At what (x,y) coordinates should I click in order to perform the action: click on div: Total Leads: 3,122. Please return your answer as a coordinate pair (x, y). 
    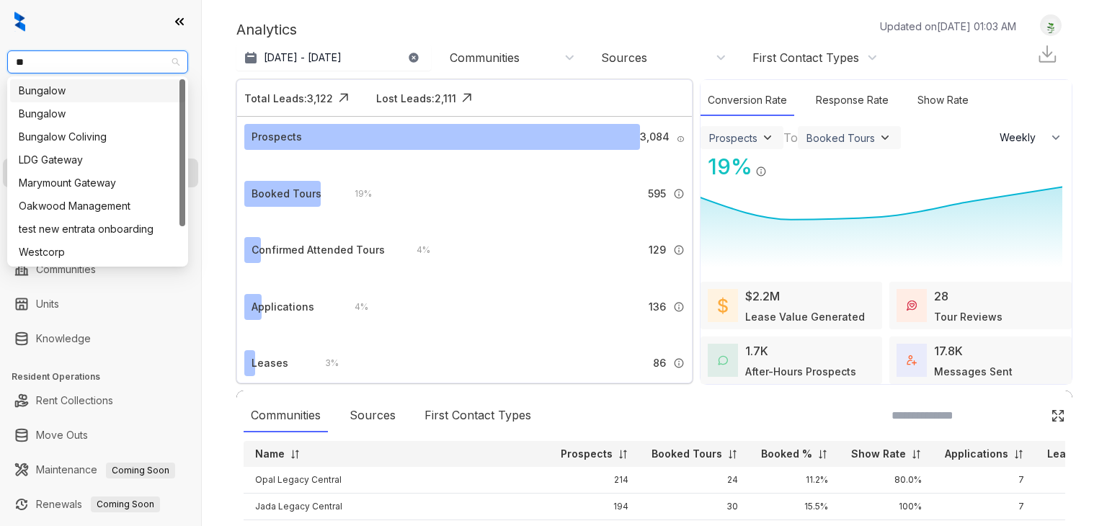
    Looking at the image, I should click on (288, 98).